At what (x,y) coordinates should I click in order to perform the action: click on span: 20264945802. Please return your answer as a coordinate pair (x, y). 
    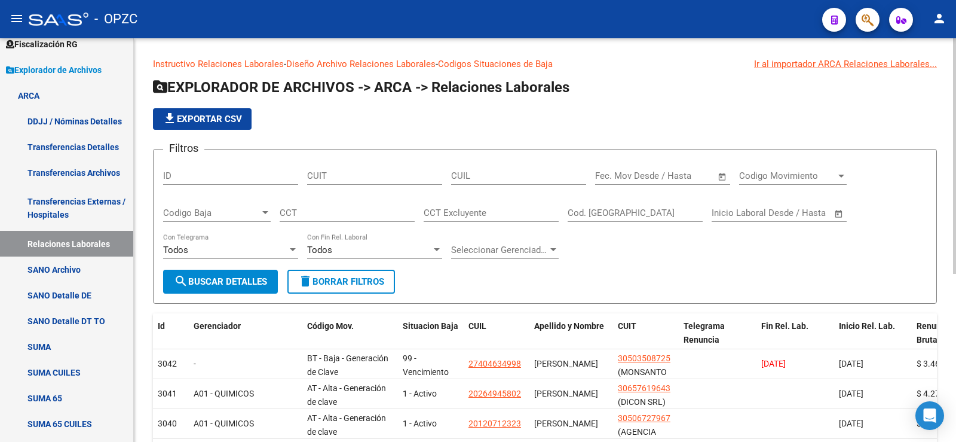
    Looking at the image, I should click on (495, 393).